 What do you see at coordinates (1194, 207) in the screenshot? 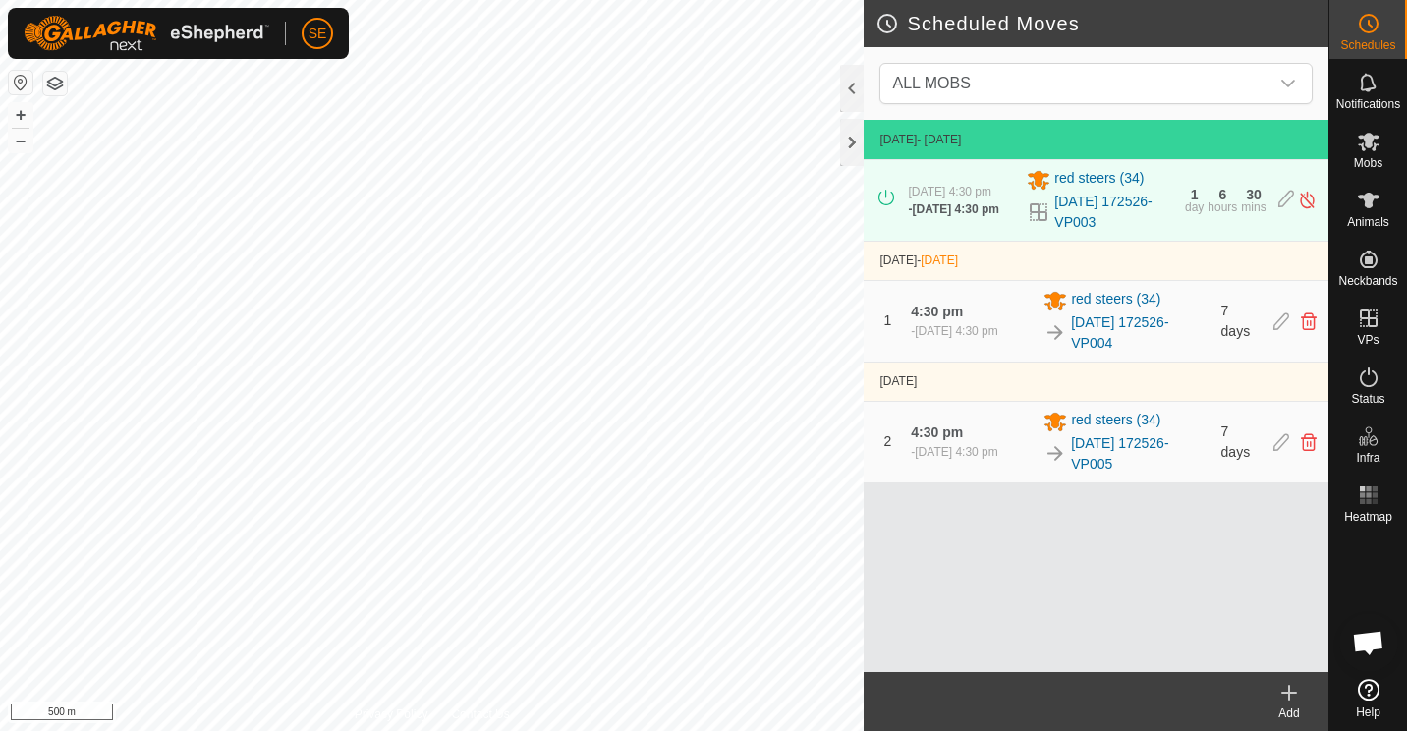
I see `div: day` at bounding box center [1194, 207].